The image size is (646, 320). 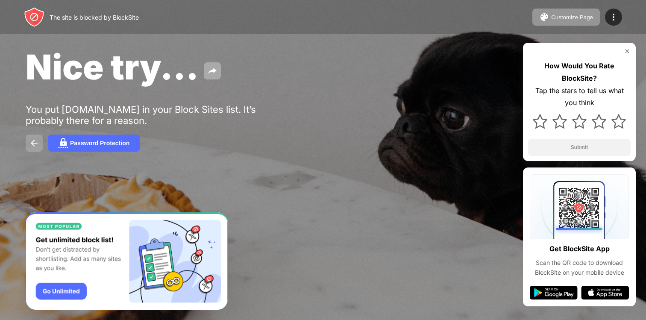 I want to click on button: Customize Page, so click(x=566, y=17).